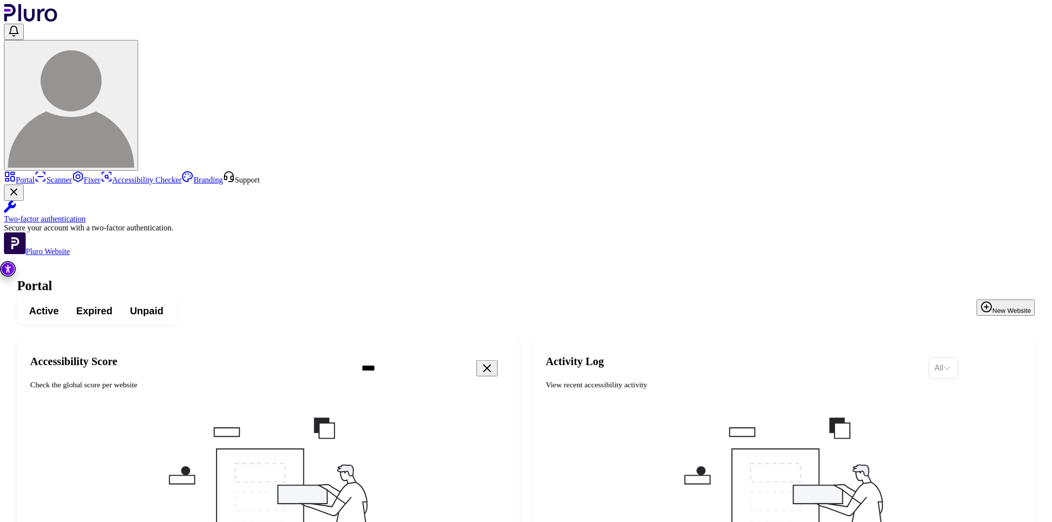 The height and width of the screenshot is (522, 1052). What do you see at coordinates (187, 361) in the screenshot?
I see `h2: Accessibility Score` at bounding box center [187, 361].